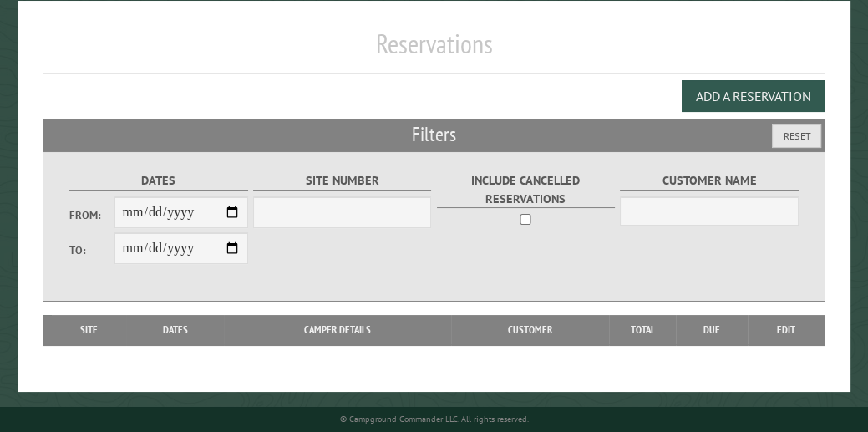 This screenshot has height=432, width=868. I want to click on label: To:, so click(91, 250).